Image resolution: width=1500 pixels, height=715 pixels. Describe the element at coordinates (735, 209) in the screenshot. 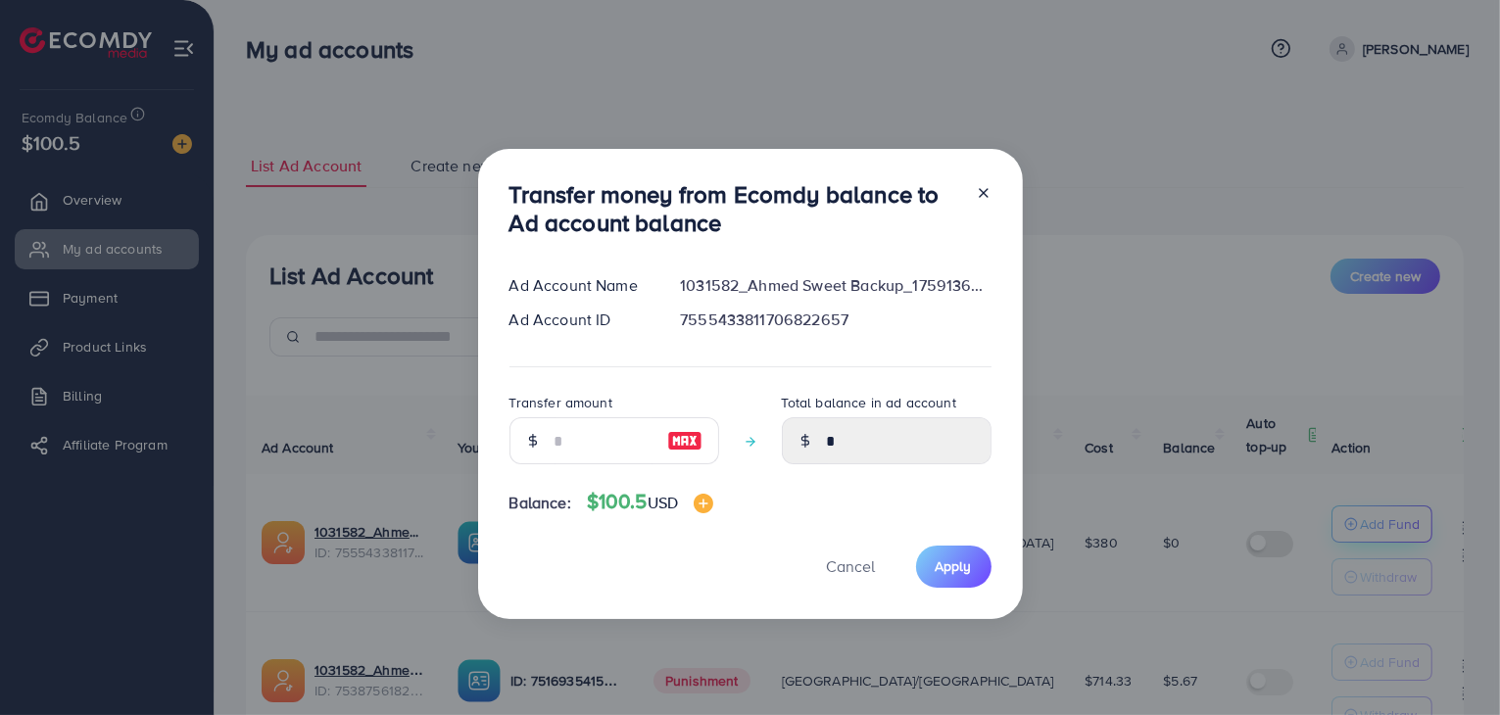

I see `h3: Transfer money from Ecomdy balance to Ad account balance` at that location.